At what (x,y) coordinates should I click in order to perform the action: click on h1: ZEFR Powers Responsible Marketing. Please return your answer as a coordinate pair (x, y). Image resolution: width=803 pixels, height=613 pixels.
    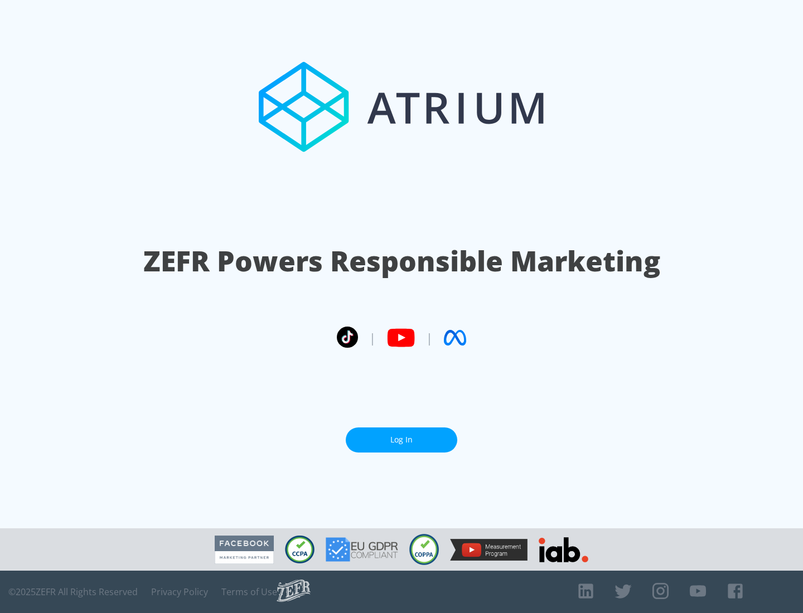
    Looking at the image, I should click on (401, 261).